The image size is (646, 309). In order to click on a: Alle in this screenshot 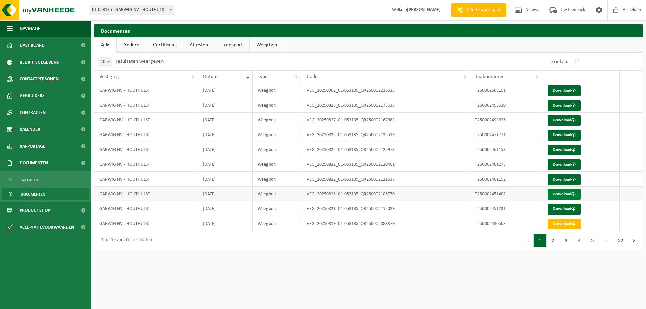, I will do `click(105, 45)`.